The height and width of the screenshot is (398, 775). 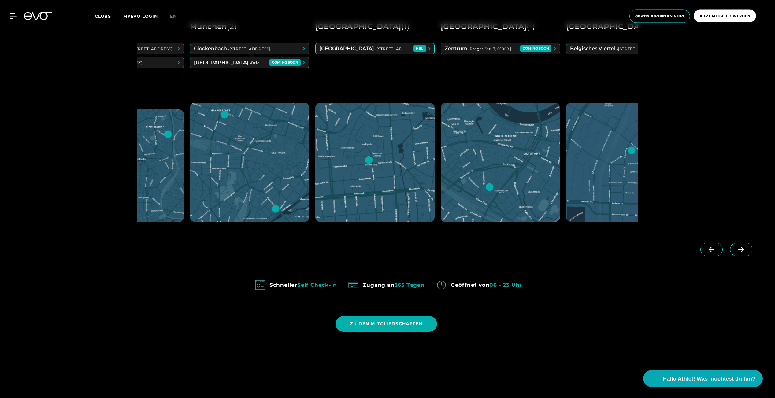 What do you see at coordinates (660, 16) in the screenshot?
I see `a: Gratis Probetraining` at bounding box center [660, 16].